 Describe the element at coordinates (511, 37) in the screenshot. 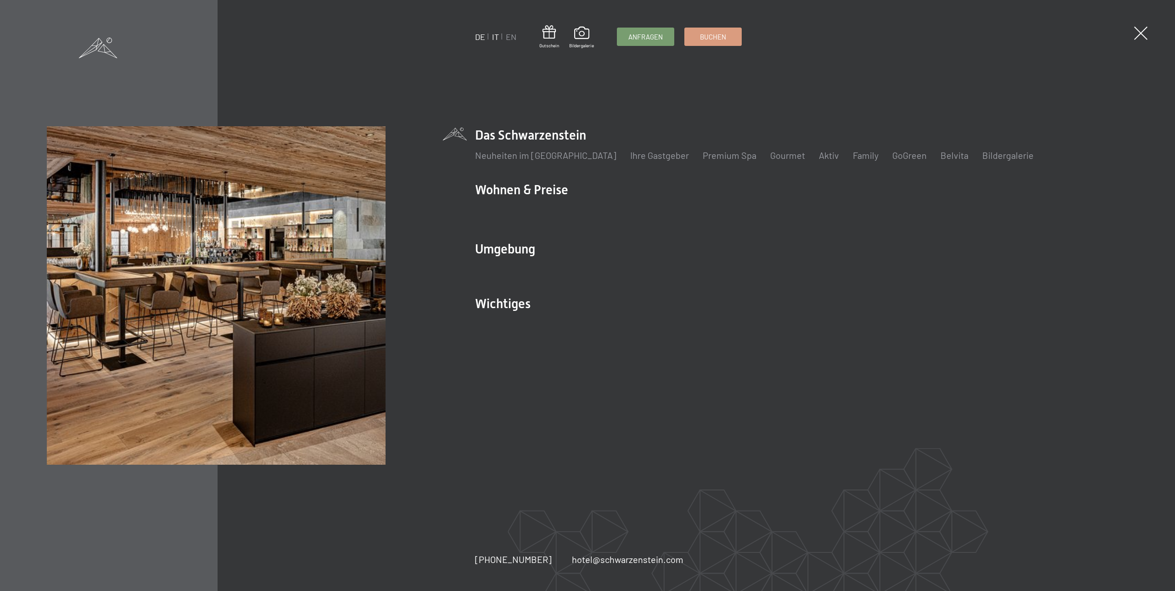

I see `a: EN` at that location.